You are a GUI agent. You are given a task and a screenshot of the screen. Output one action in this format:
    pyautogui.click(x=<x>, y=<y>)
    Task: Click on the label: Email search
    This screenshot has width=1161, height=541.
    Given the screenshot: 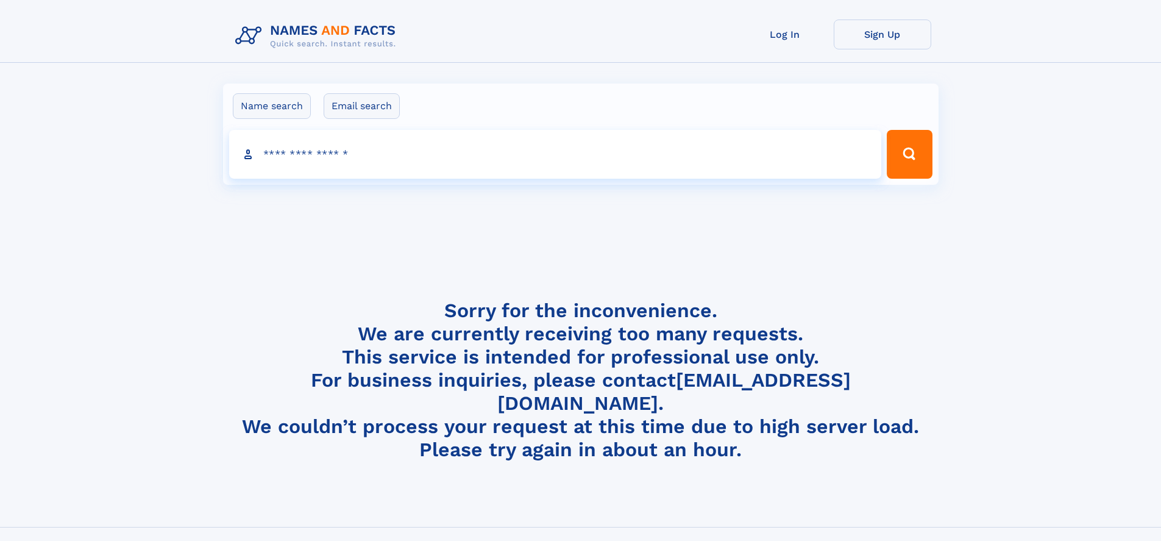 What is the action you would take?
    pyautogui.click(x=361, y=106)
    